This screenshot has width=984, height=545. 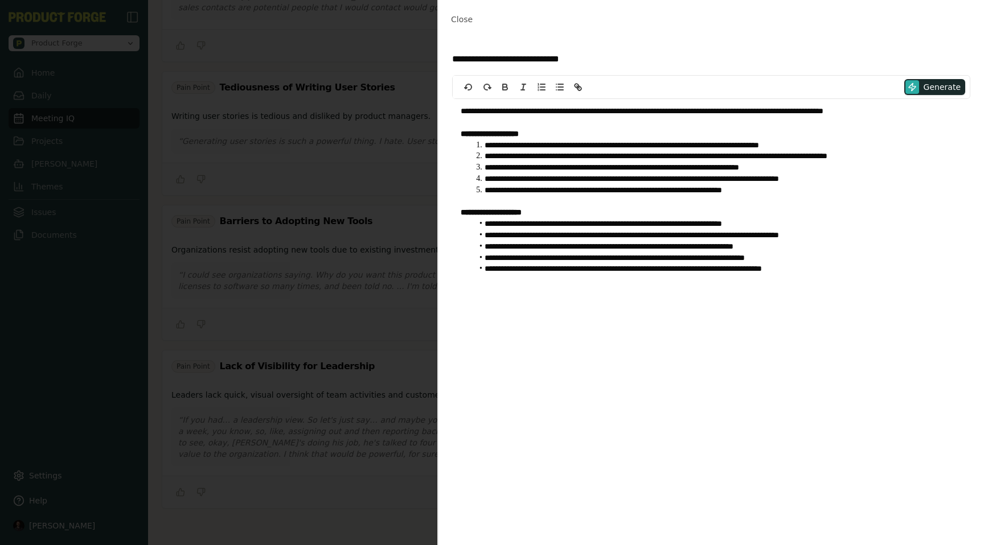 I want to click on button: Close, so click(x=462, y=19).